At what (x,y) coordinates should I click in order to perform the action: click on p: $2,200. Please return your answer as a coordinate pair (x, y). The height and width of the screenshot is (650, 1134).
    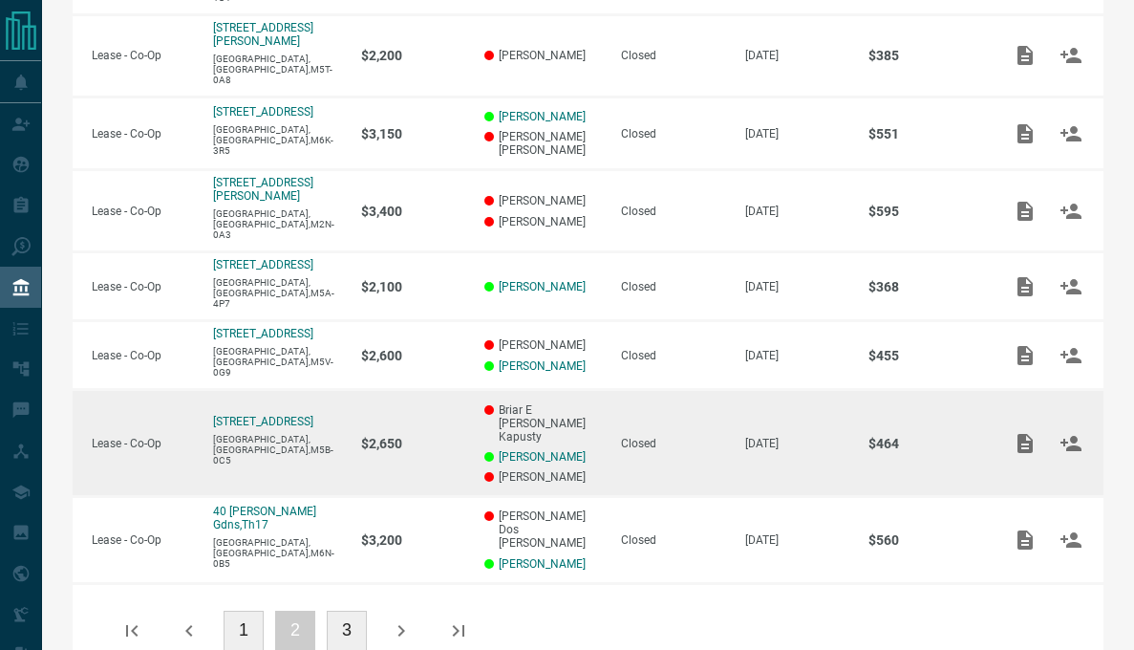
    Looking at the image, I should click on (413, 55).